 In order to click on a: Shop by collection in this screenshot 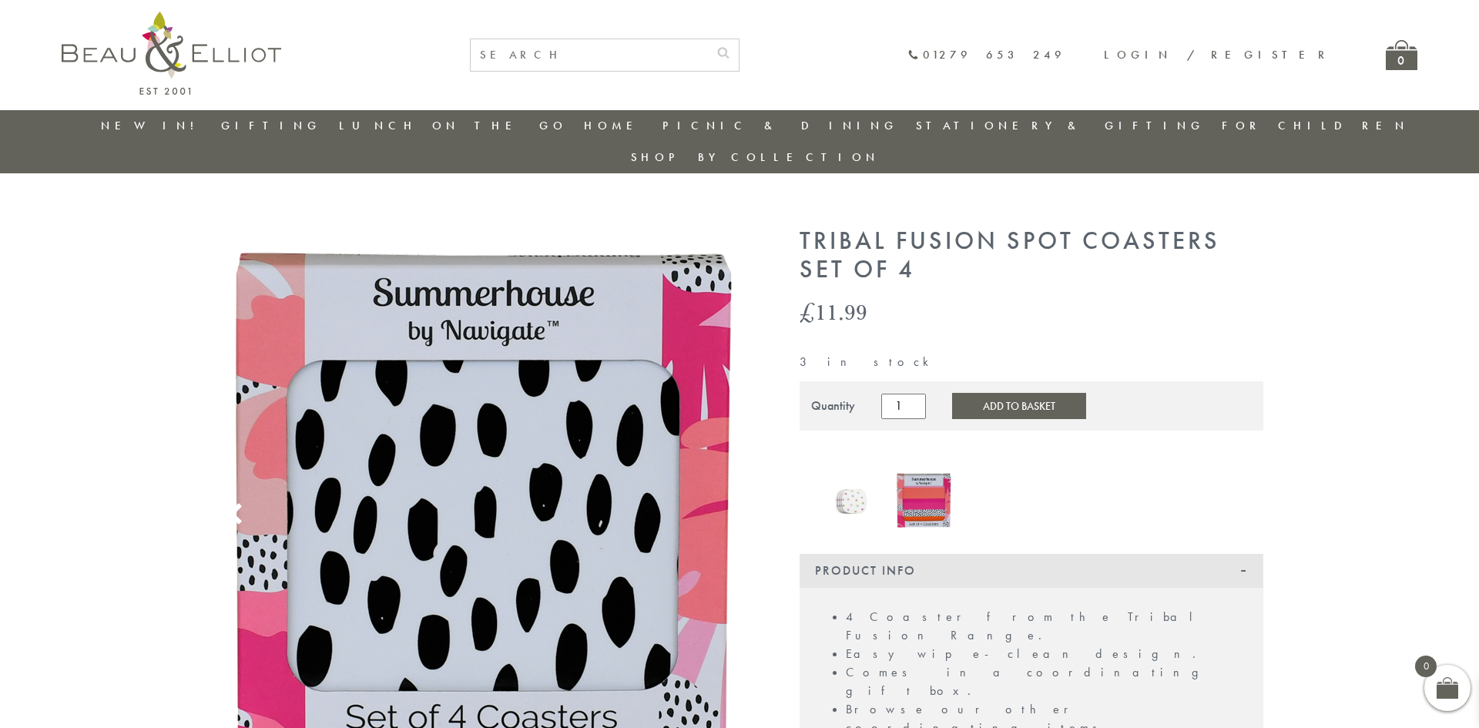, I will do `click(755, 157)`.